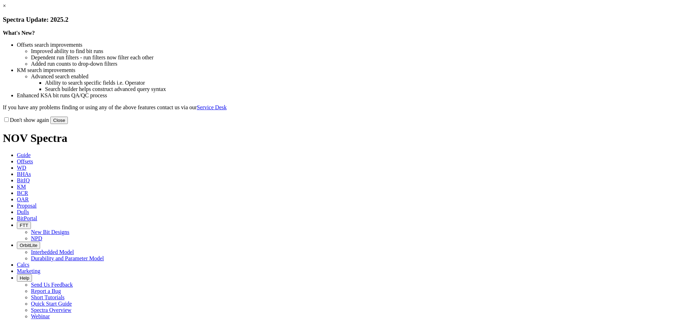  What do you see at coordinates (359, 83) in the screenshot?
I see `li: Ability to search specific fields i.e. Operator` at bounding box center [359, 83].